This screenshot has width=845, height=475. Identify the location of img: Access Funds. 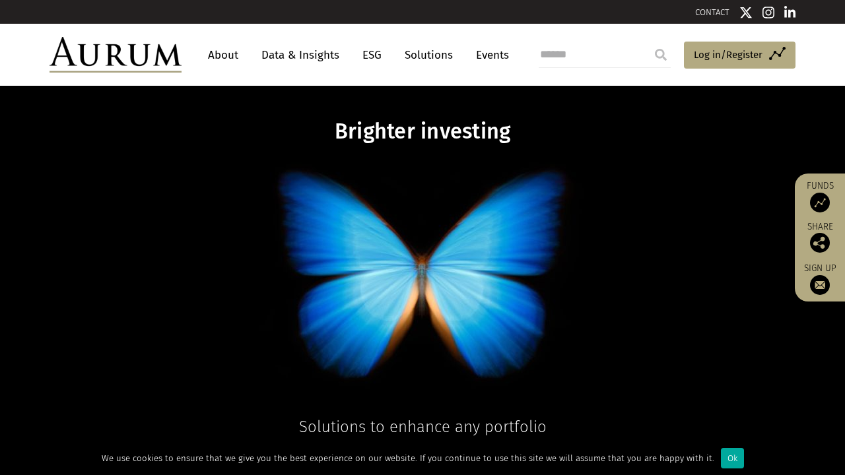
(820, 203).